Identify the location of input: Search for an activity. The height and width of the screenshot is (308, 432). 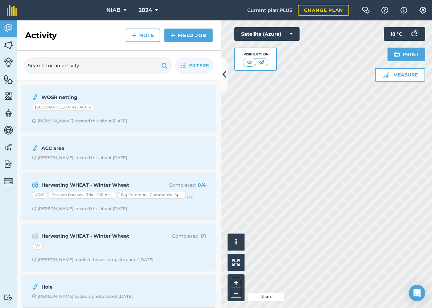
(98, 66).